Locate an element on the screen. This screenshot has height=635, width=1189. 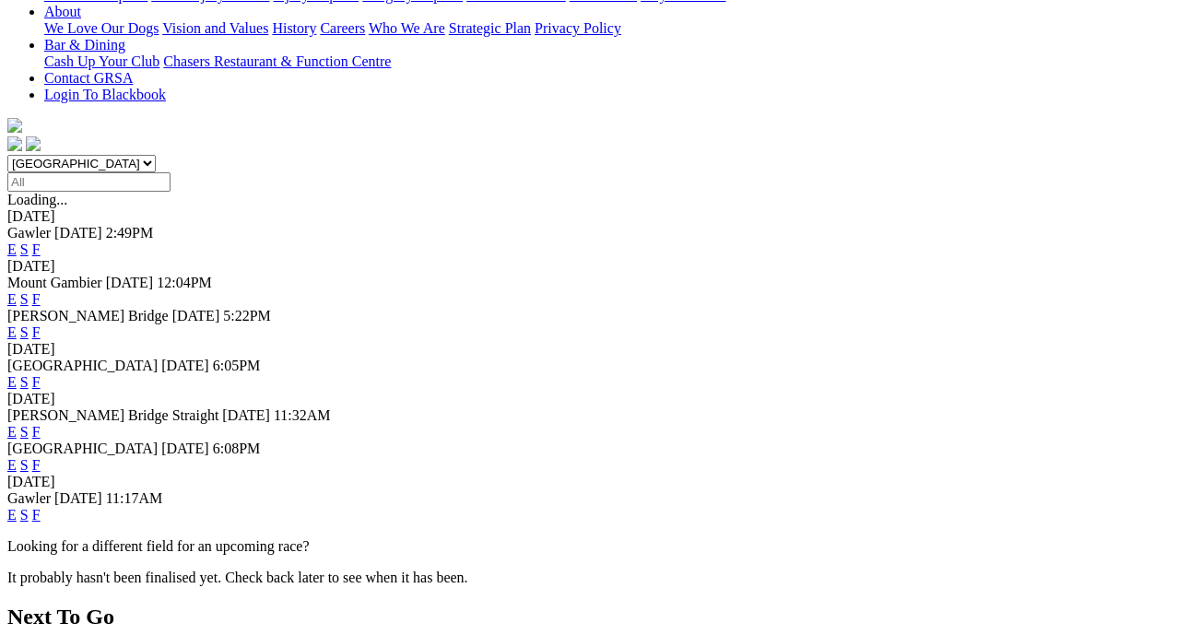
img: logo-grsa-white.png is located at coordinates (15, 125).